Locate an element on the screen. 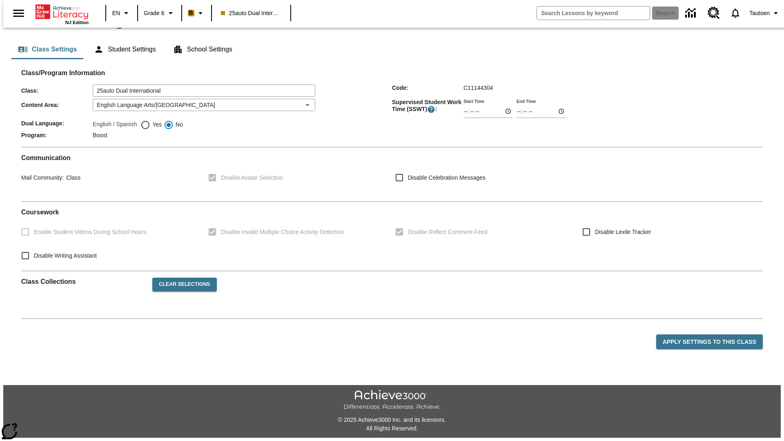 The image size is (784, 441). label: End Time is located at coordinates (526, 101).